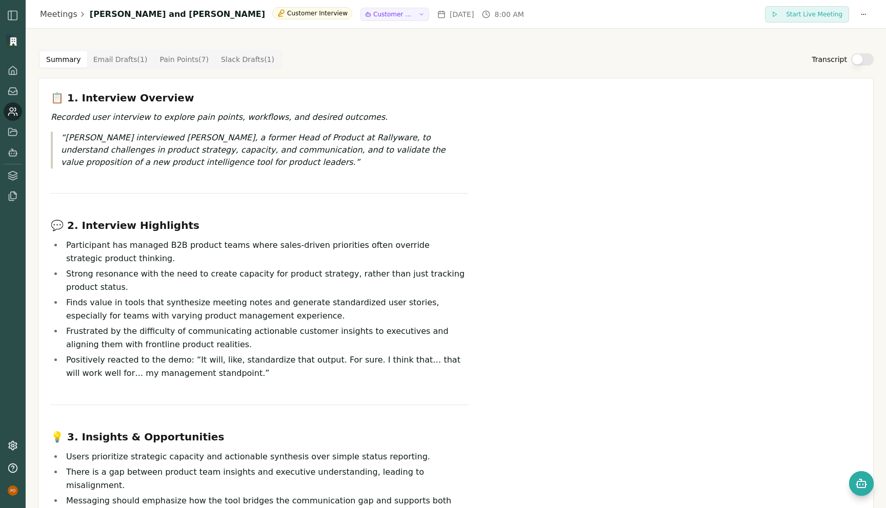 This screenshot has width=886, height=508. Describe the element at coordinates (829, 59) in the screenshot. I see `label: Transcript` at that location.